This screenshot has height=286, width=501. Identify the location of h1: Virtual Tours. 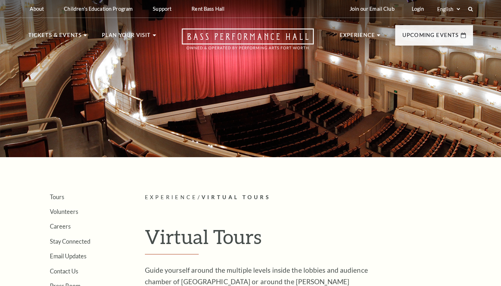
(309, 239).